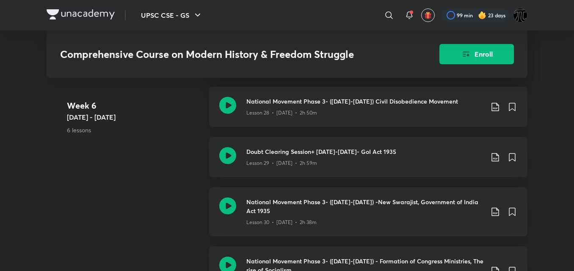  What do you see at coordinates (226, 54) in the screenshot?
I see `h3: Comprehensive Course on Modern History & Freedom Struggle` at bounding box center [226, 54].